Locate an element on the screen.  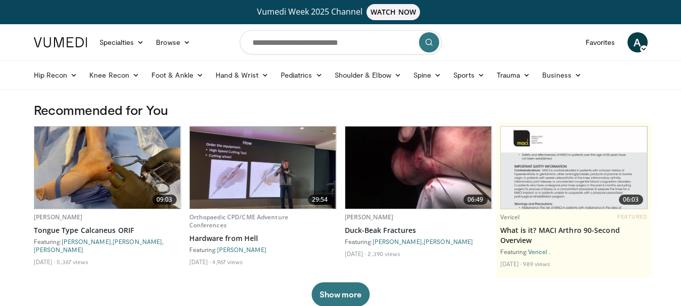
li: 989 views is located at coordinates (536, 264).